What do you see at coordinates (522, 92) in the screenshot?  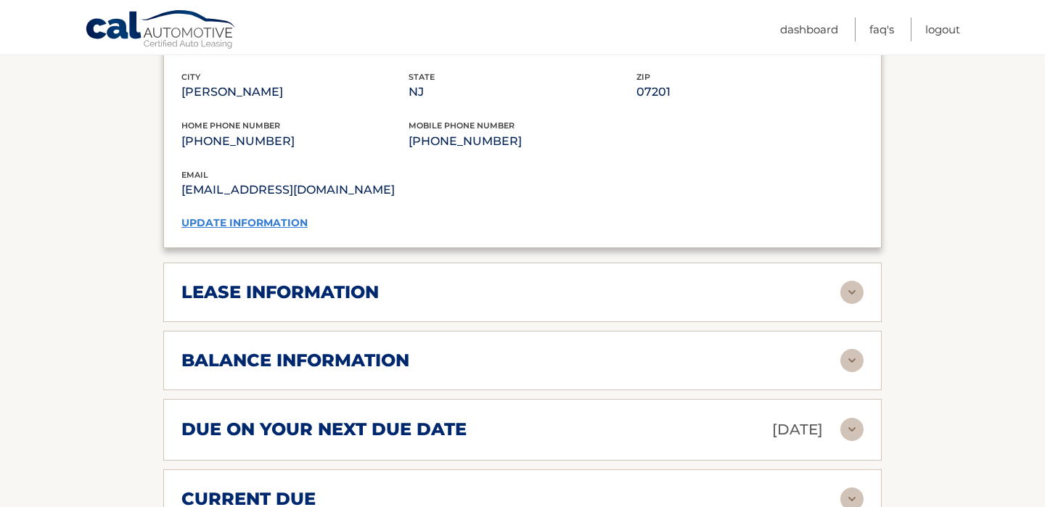 I see `p: NJ` at bounding box center [522, 92].